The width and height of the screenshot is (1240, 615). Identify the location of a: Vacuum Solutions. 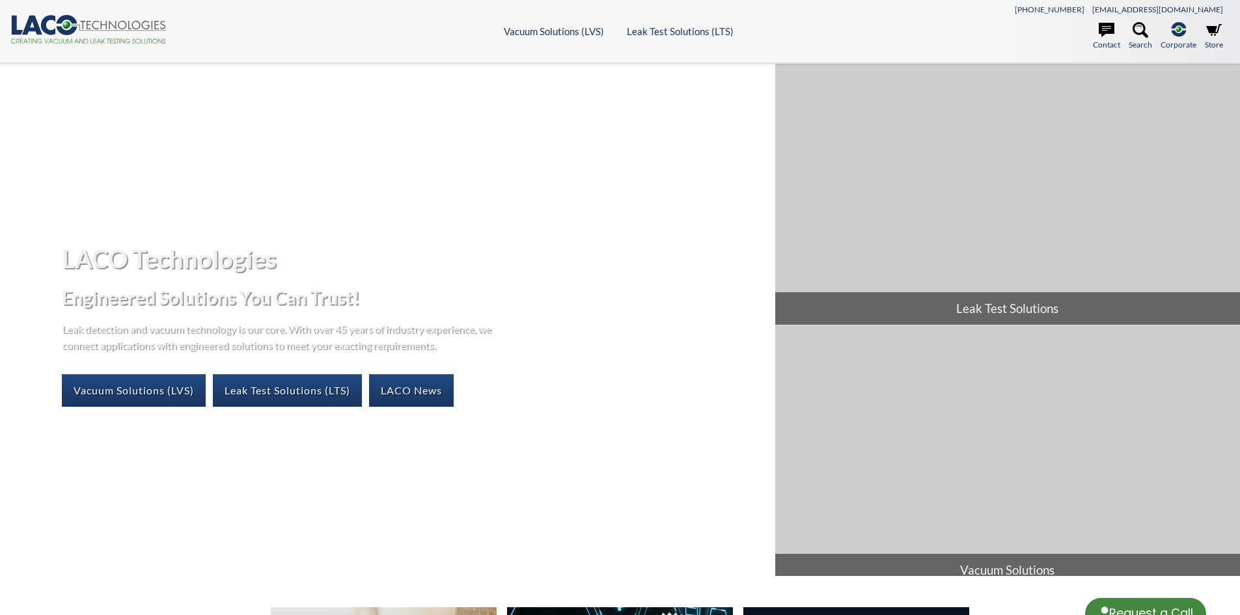
(1008, 456).